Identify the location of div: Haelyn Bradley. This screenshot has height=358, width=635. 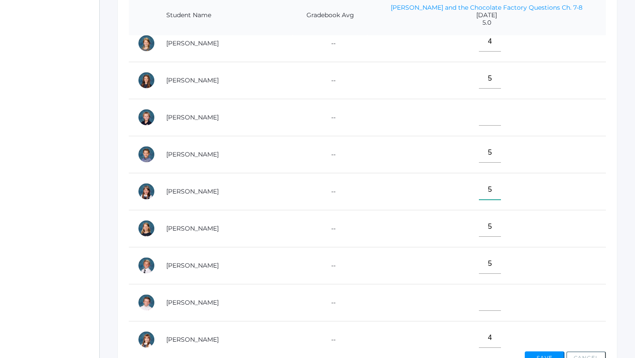
(146, 228).